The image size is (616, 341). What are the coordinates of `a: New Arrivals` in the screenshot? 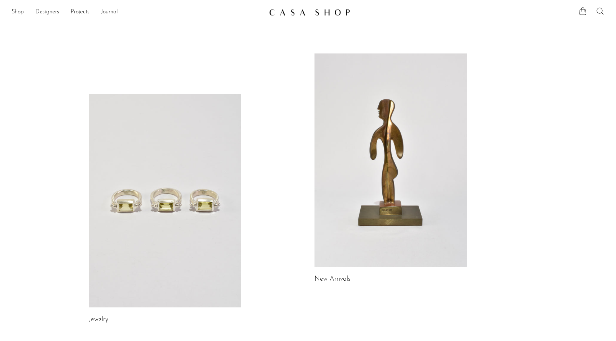 It's located at (333, 279).